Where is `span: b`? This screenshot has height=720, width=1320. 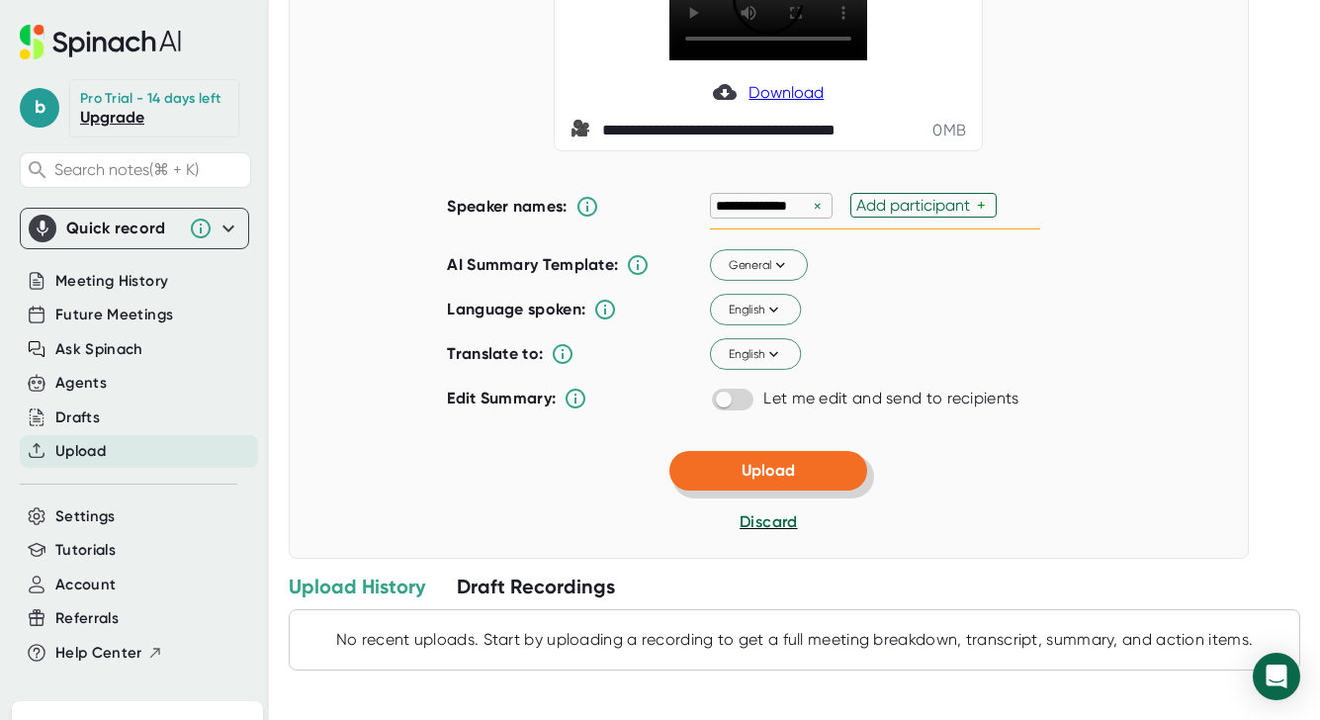
span: b is located at coordinates (40, 108).